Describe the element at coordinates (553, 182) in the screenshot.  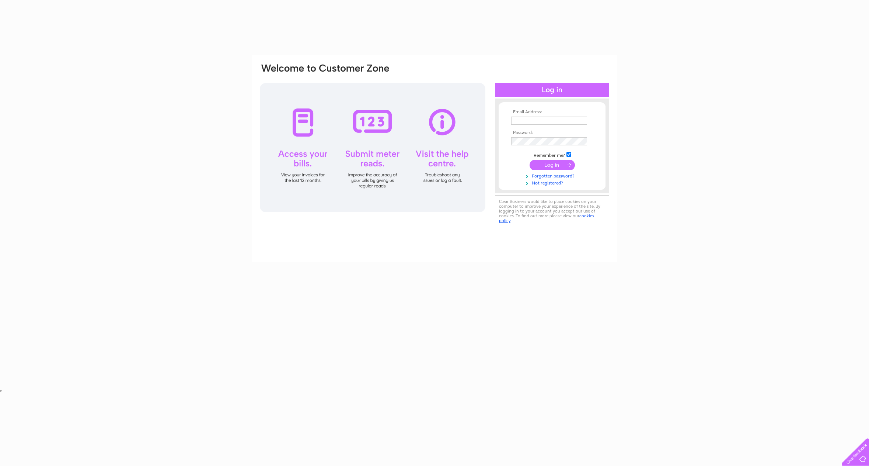
I see `a: Not registered?` at that location.